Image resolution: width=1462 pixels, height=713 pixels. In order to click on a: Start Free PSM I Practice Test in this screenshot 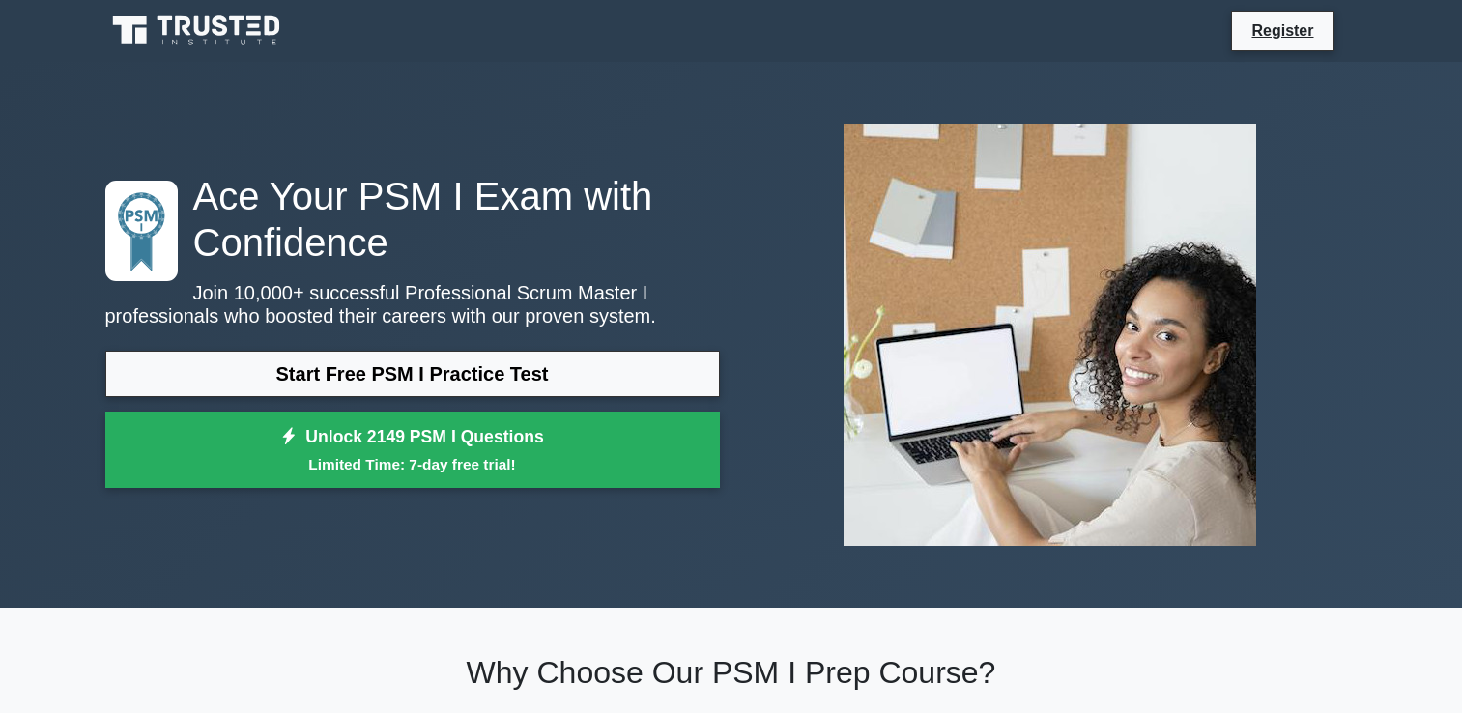, I will do `click(413, 374)`.